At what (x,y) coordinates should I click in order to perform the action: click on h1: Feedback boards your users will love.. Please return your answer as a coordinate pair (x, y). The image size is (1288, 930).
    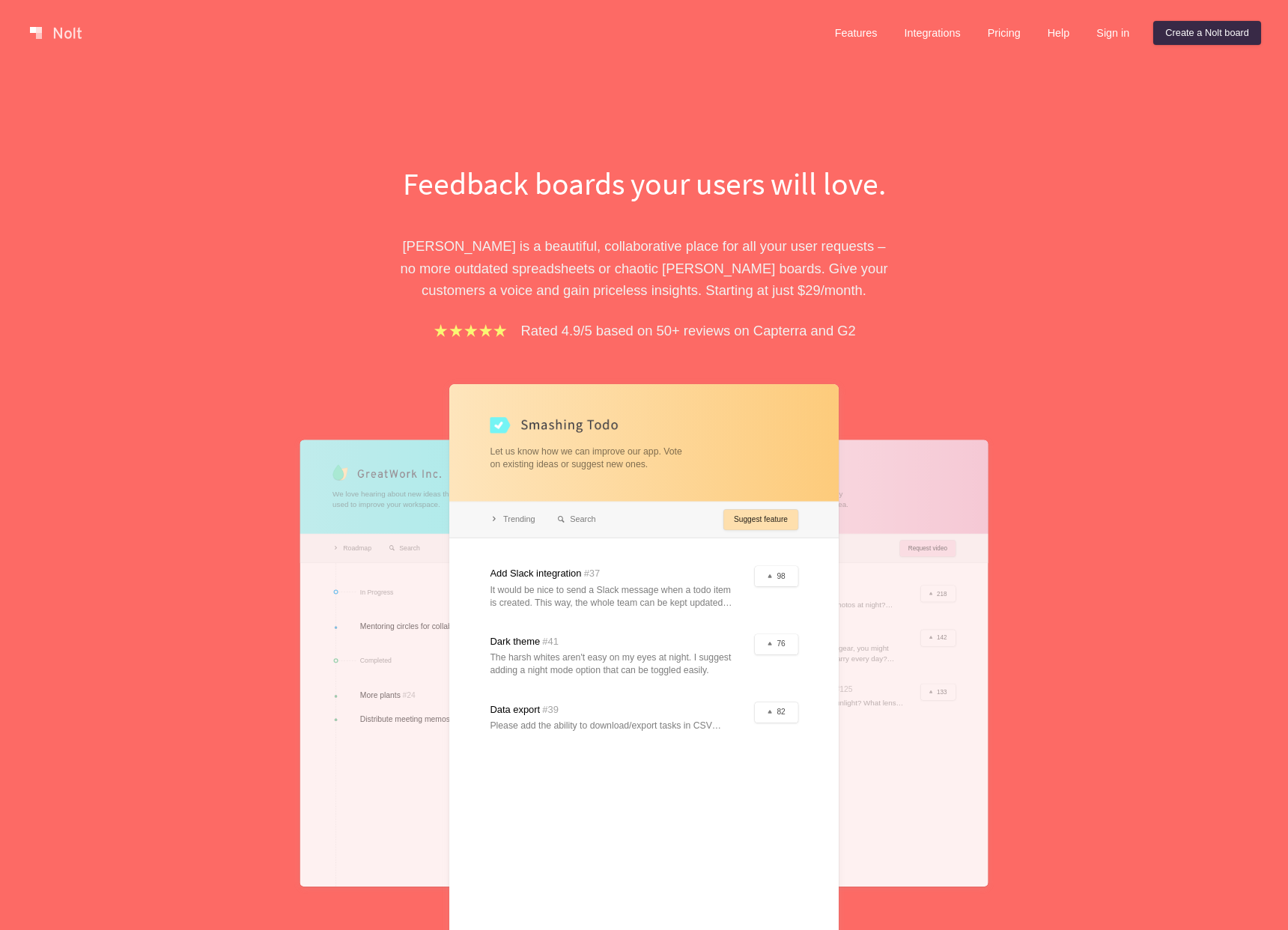
    Looking at the image, I should click on (644, 184).